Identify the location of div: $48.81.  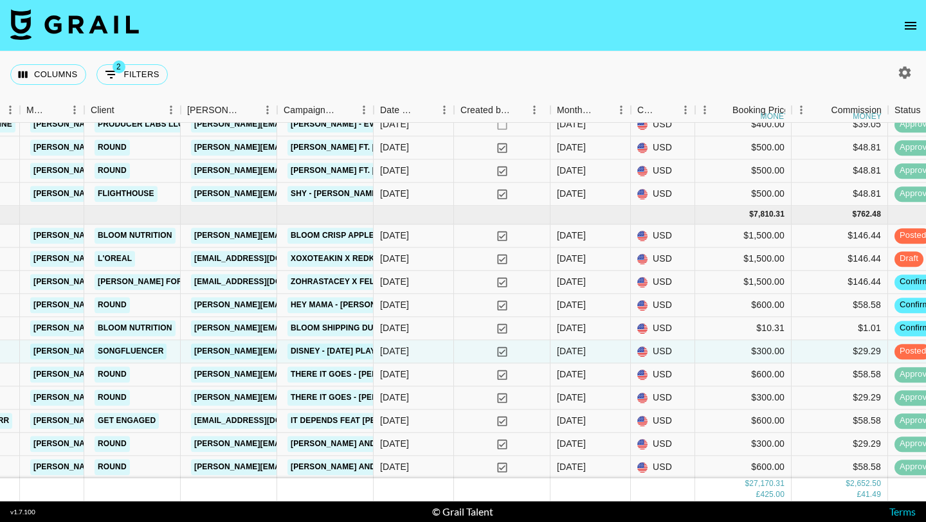
(839, 171).